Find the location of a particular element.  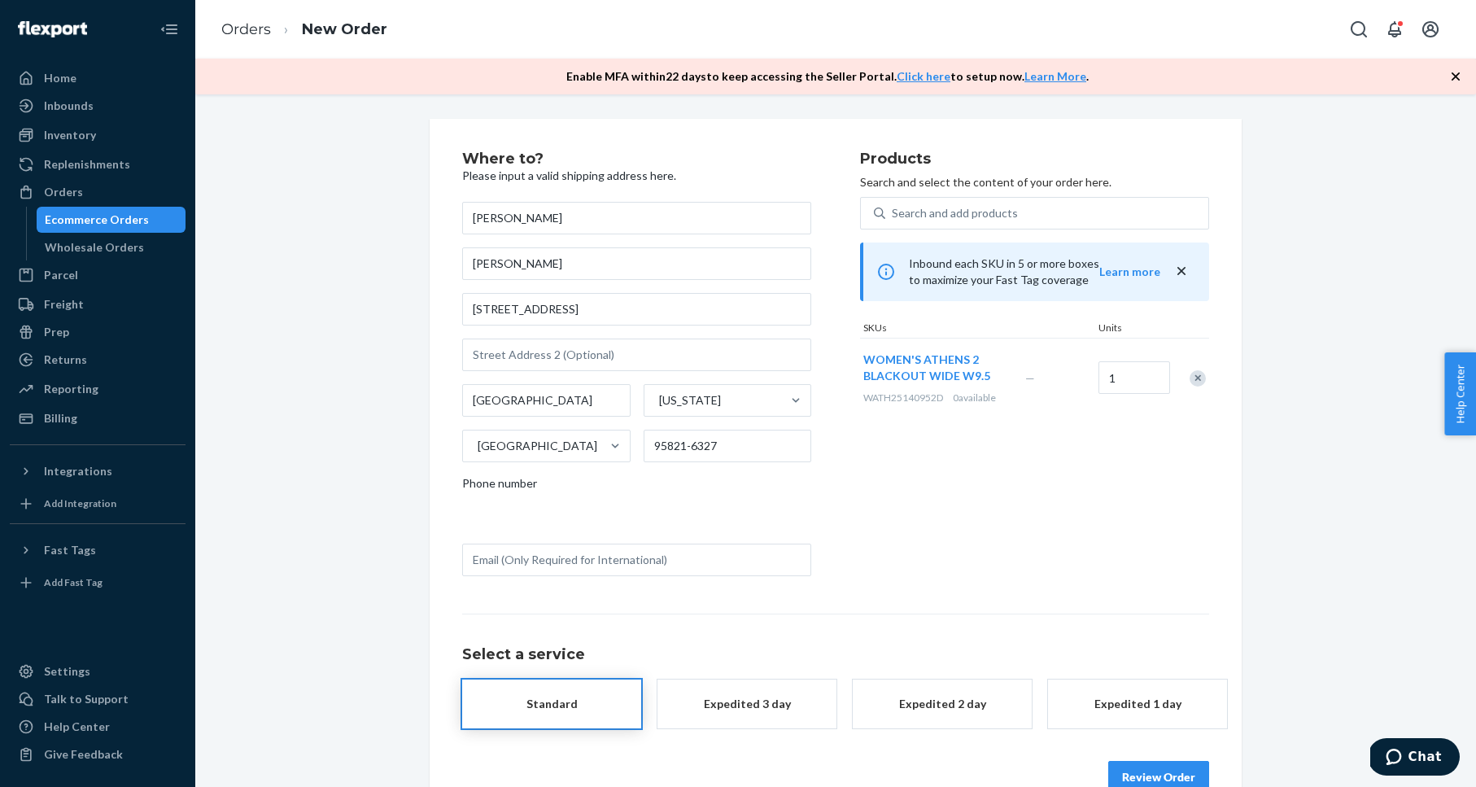

div: Standard is located at coordinates (552, 704).